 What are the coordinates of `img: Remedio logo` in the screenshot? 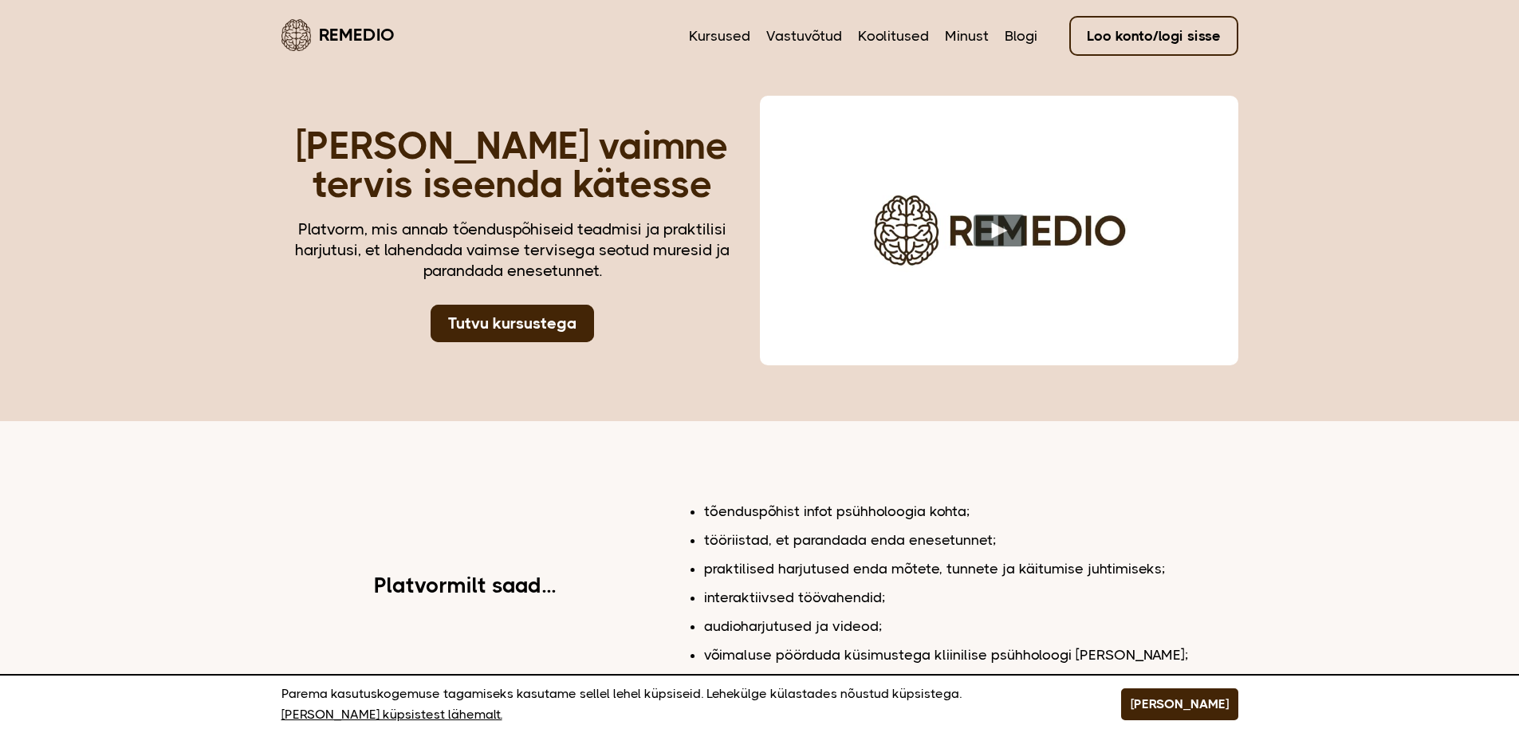 It's located at (296, 35).